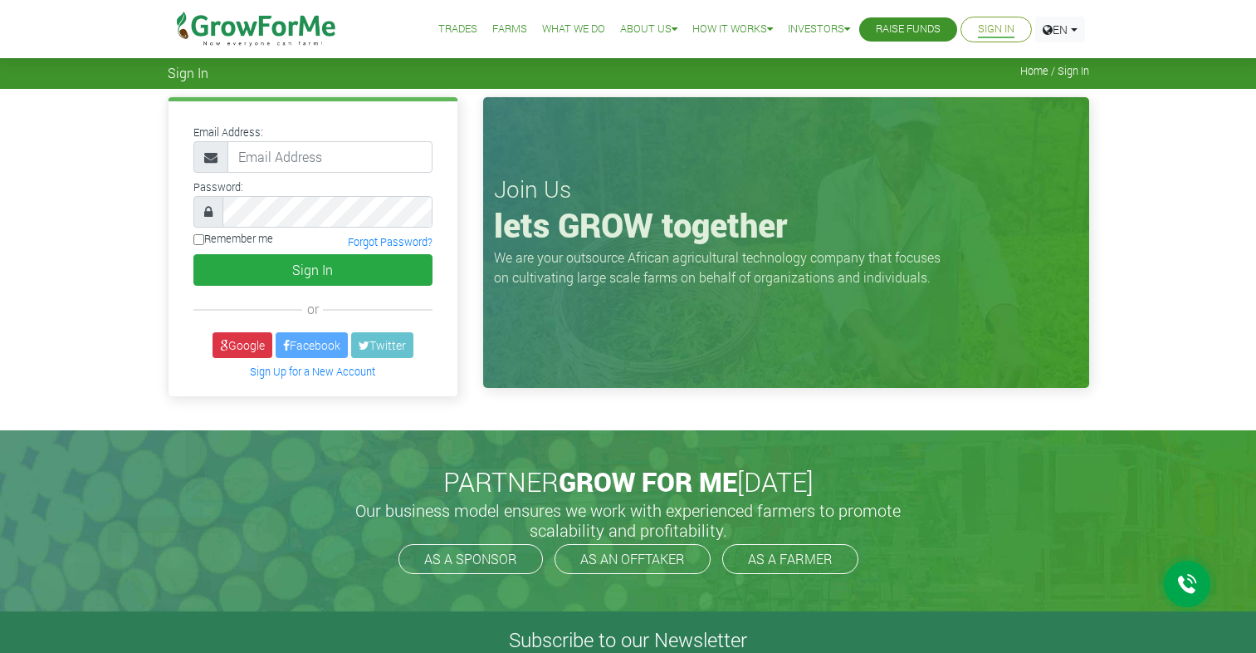  I want to click on span: Sign In, so click(188, 72).